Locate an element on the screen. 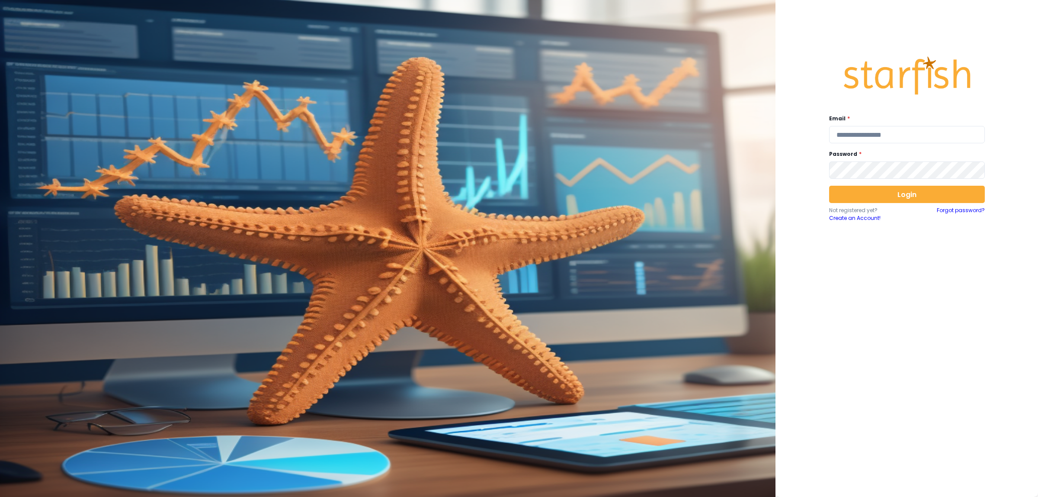  img: Logo.42cb71d561138c82c4ab.png is located at coordinates (907, 76).